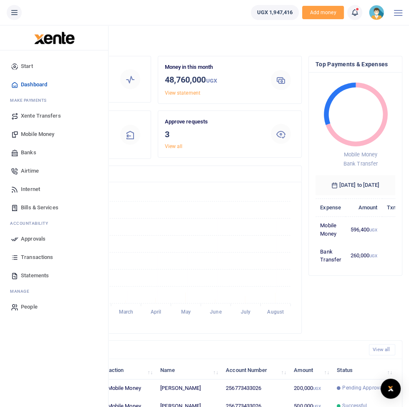 This screenshot has height=407, width=409. I want to click on a: People, so click(54, 307).